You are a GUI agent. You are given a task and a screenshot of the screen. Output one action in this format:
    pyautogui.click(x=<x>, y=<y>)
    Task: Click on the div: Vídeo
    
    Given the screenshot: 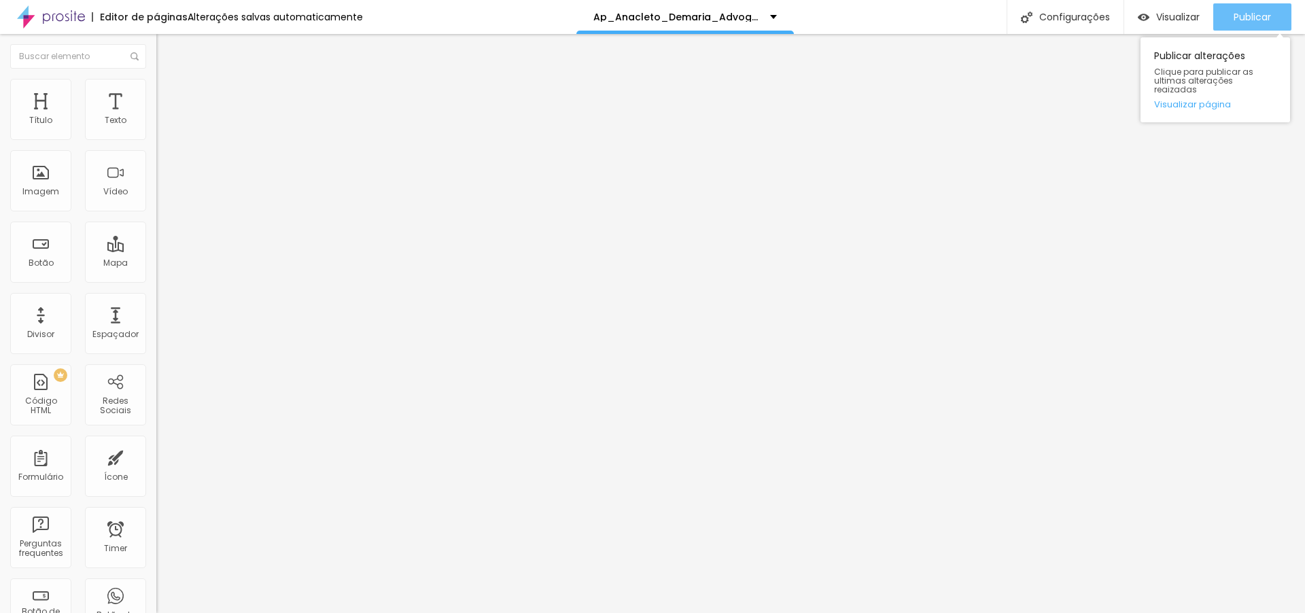 What is the action you would take?
    pyautogui.click(x=116, y=192)
    